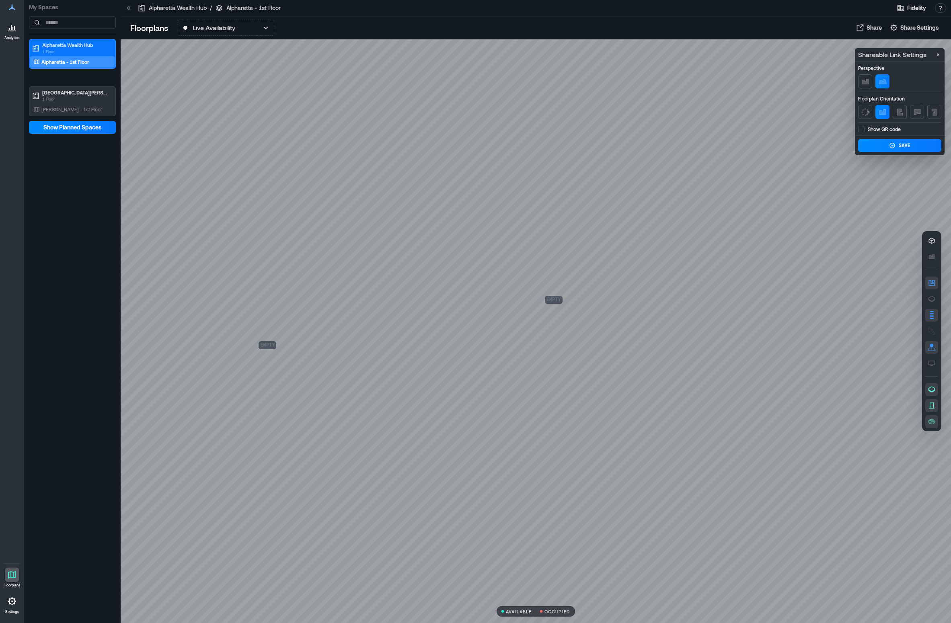  I want to click on button: Fidelity, so click(911, 8).